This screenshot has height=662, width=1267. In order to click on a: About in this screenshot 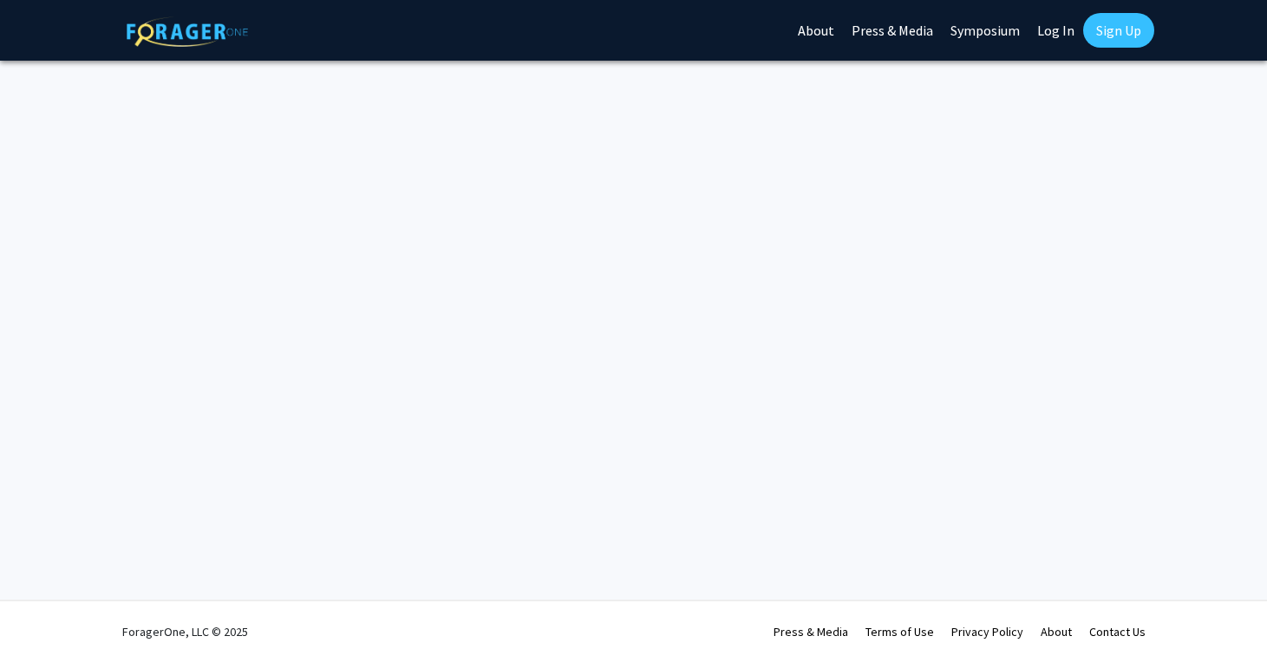, I will do `click(1056, 632)`.